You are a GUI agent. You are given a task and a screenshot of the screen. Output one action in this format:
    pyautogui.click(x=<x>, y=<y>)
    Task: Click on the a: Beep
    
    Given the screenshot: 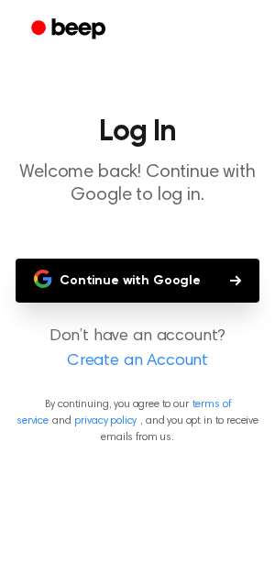 What is the action you would take?
    pyautogui.click(x=70, y=29)
    